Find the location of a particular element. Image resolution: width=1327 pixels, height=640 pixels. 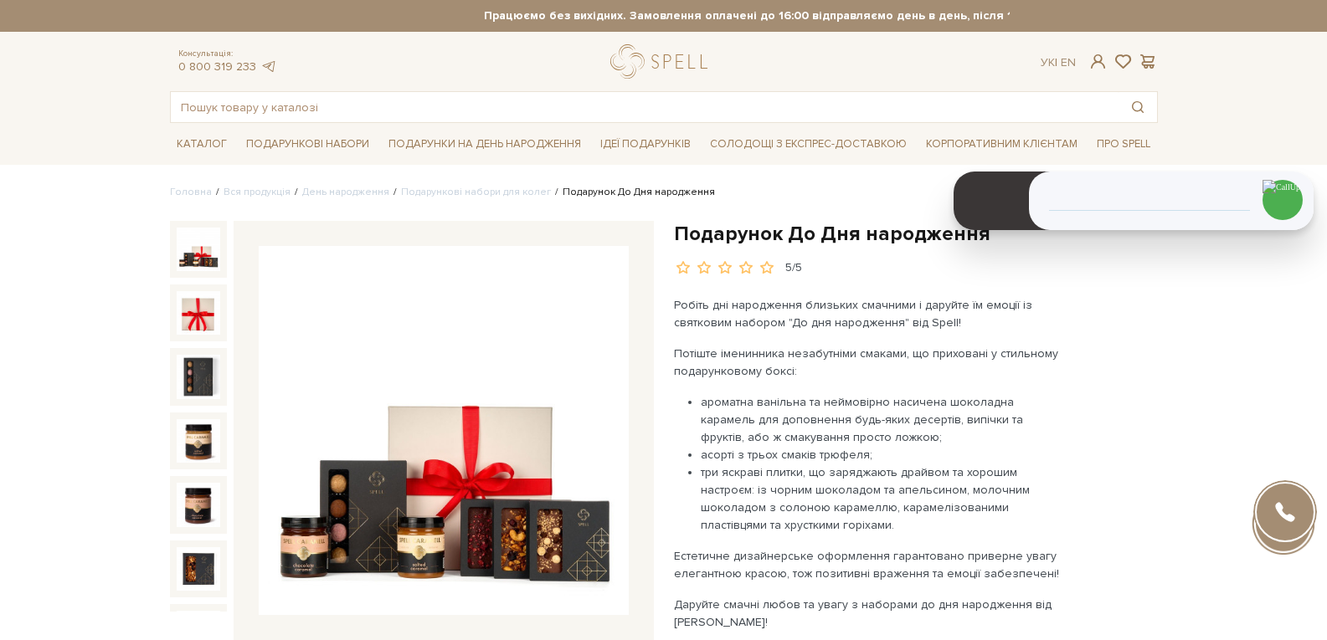

a: Головна is located at coordinates (191, 192).